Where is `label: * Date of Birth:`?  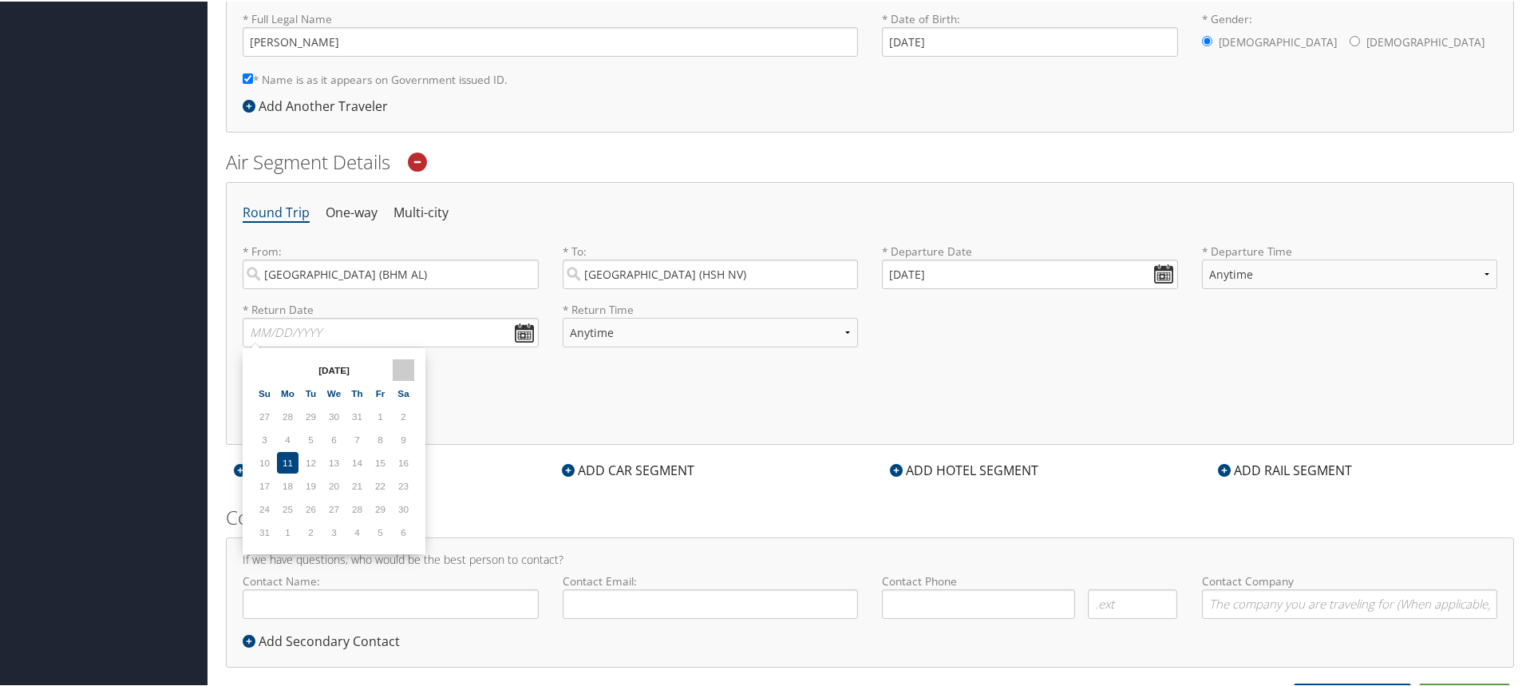
label: * Date of Birth: is located at coordinates (1030, 32).